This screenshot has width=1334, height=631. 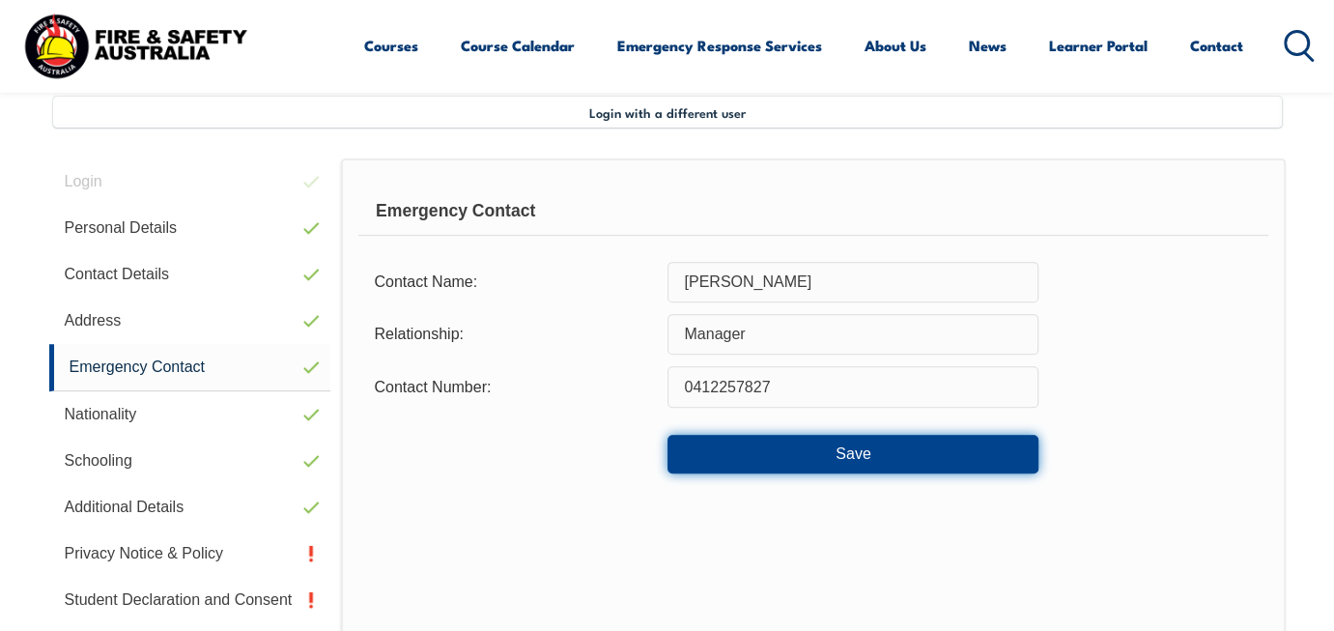 I want to click on span: Login with a different user, so click(x=668, y=112).